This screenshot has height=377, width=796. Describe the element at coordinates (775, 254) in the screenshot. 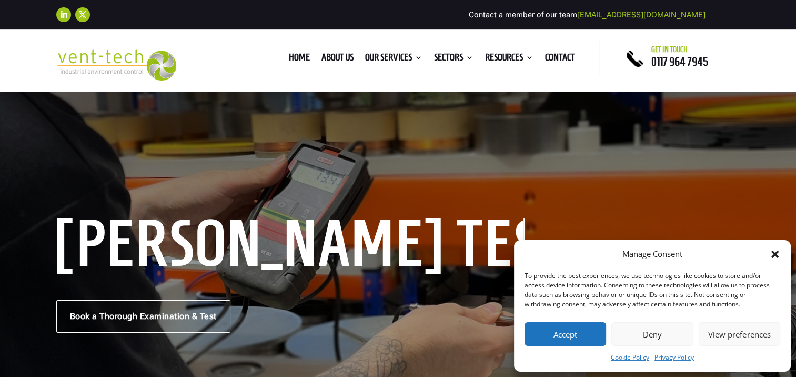

I see `div: Close dialog` at that location.